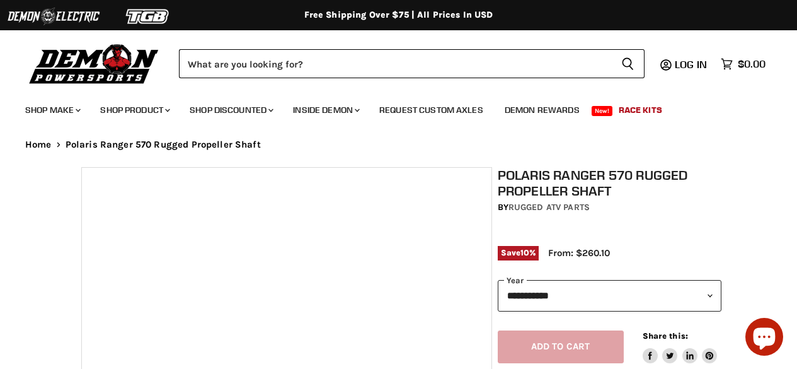 The height and width of the screenshot is (369, 797). I want to click on a: $0.00, so click(743, 64).